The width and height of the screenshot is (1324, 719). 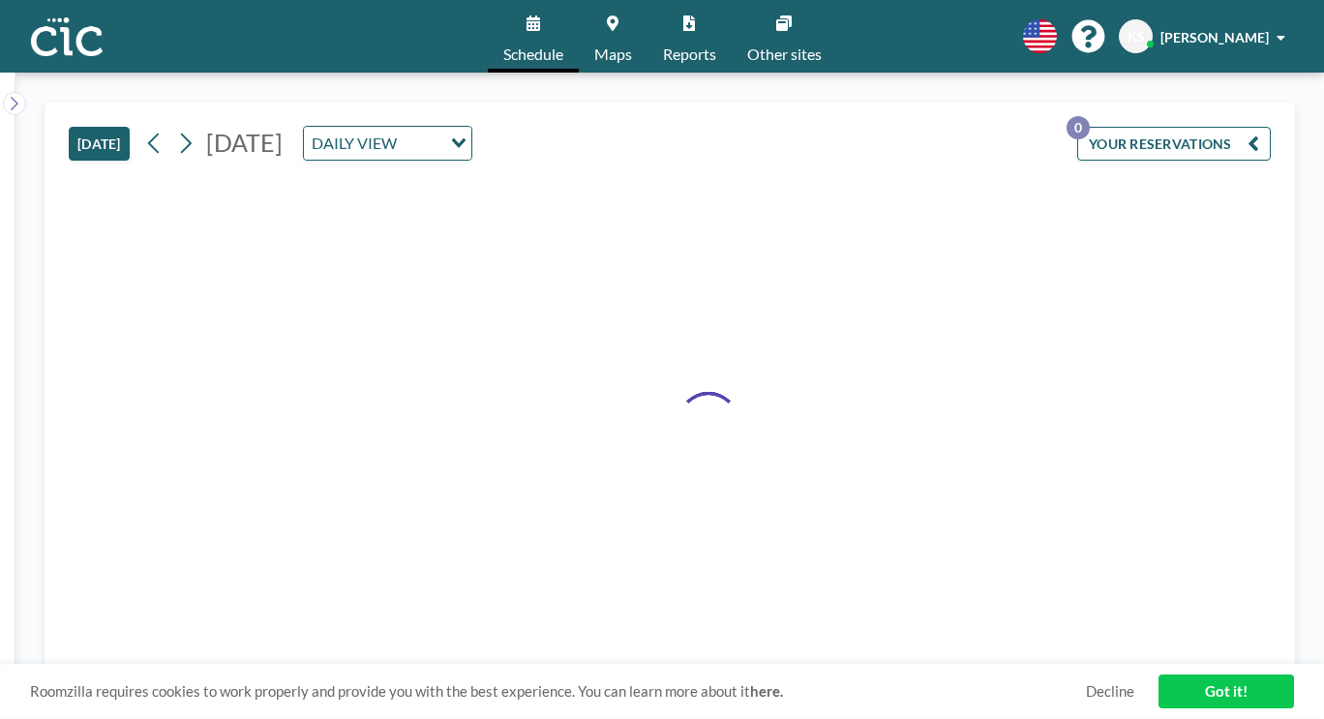 What do you see at coordinates (613, 54) in the screenshot?
I see `span: Maps` at bounding box center [613, 54].